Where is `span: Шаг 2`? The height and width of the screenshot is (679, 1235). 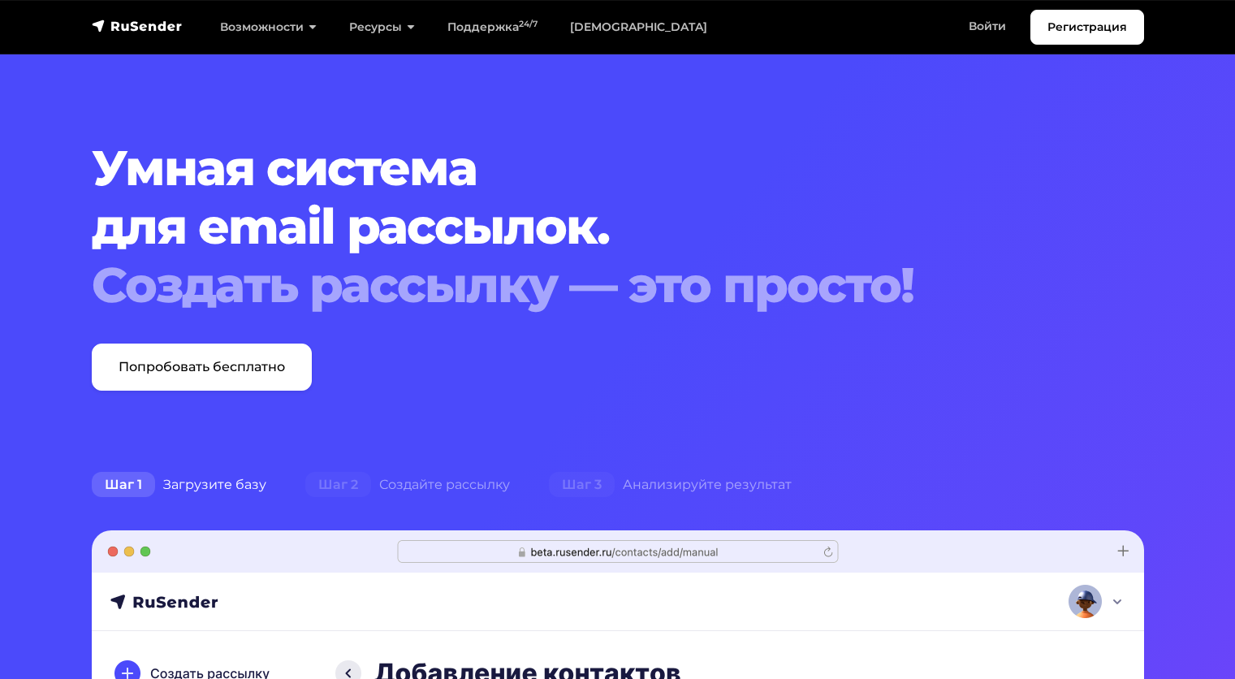
span: Шаг 2 is located at coordinates (338, 485).